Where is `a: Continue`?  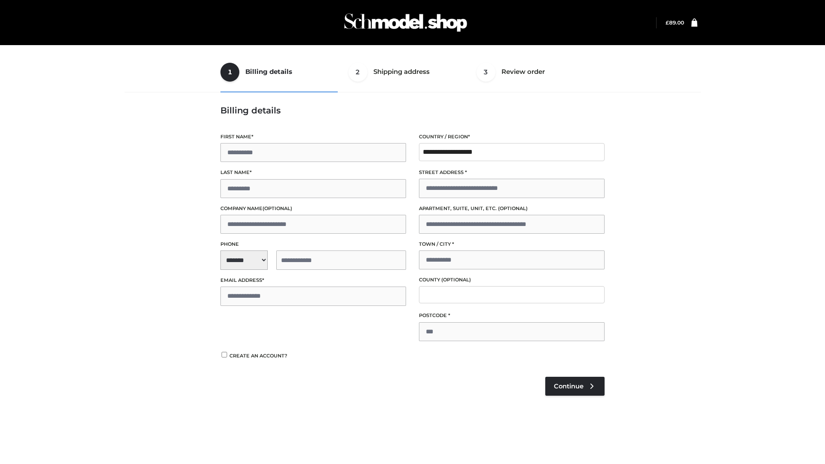 a: Continue is located at coordinates (575, 386).